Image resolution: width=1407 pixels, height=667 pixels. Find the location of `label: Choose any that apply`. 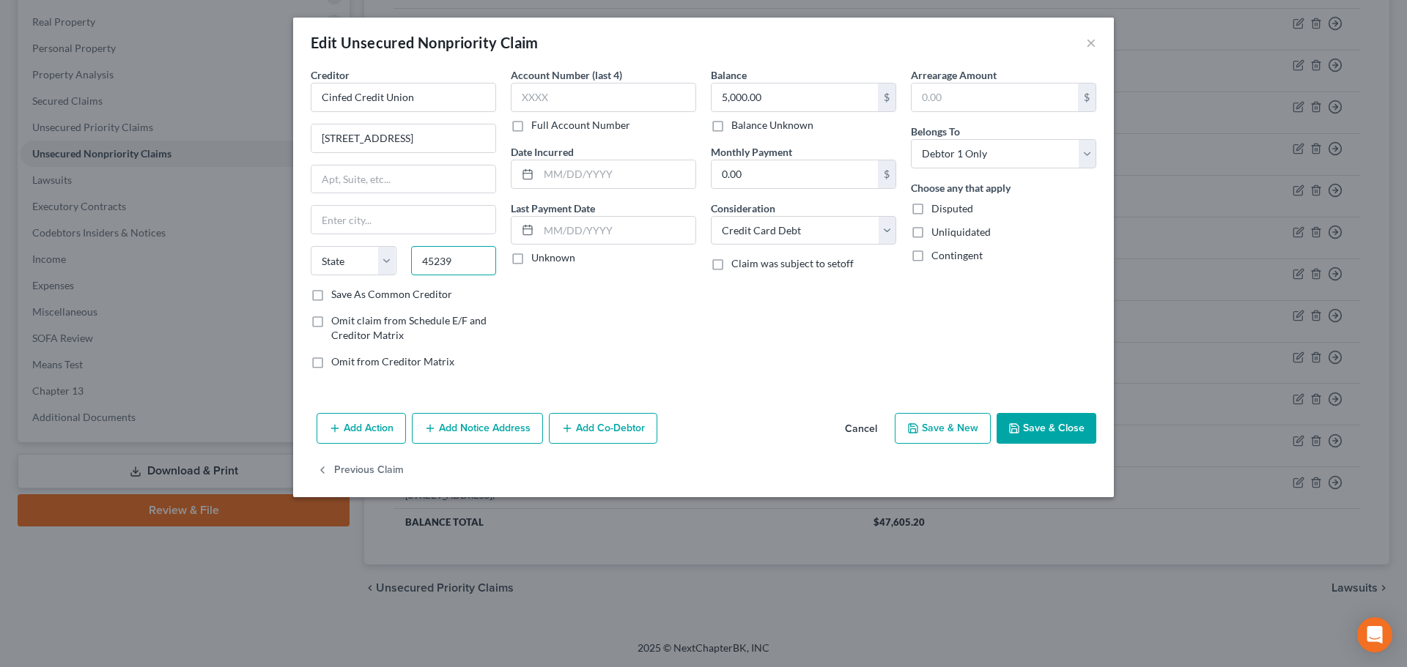

label: Choose any that apply is located at coordinates (960, 188).